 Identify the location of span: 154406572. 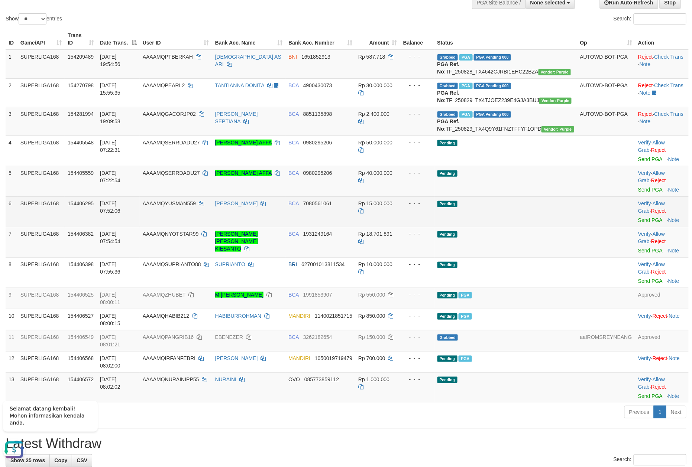
(81, 380).